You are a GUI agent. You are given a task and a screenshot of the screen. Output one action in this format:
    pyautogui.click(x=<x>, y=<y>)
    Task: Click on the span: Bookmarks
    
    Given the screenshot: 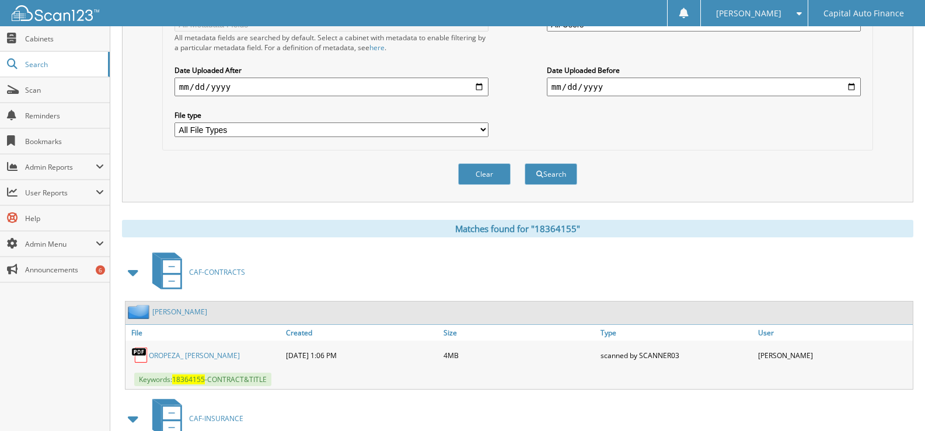 What is the action you would take?
    pyautogui.click(x=64, y=141)
    